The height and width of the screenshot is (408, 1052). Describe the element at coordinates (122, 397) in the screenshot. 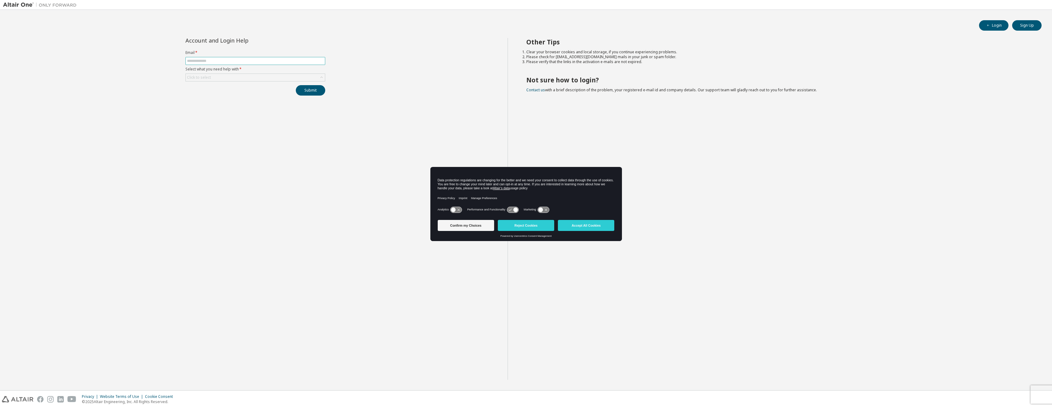

I see `div: Website Terms of Use` at that location.